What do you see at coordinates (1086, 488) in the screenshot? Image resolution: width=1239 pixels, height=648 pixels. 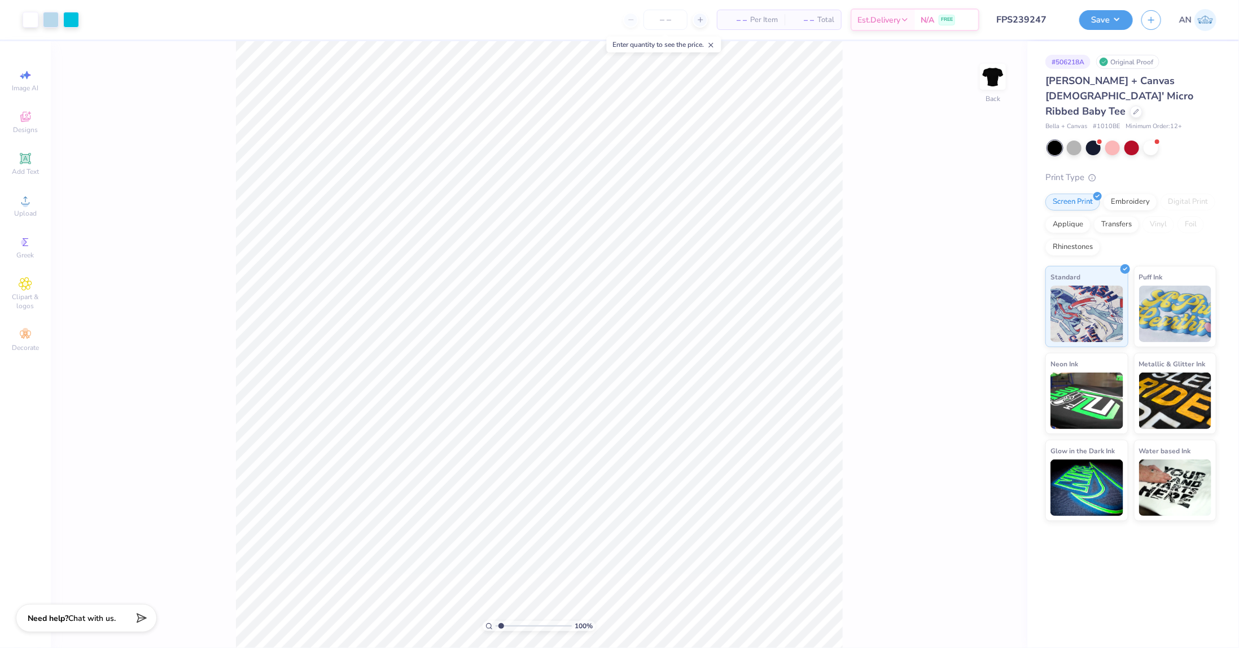 I see `img: Glow in the Dark Ink` at bounding box center [1086, 488].